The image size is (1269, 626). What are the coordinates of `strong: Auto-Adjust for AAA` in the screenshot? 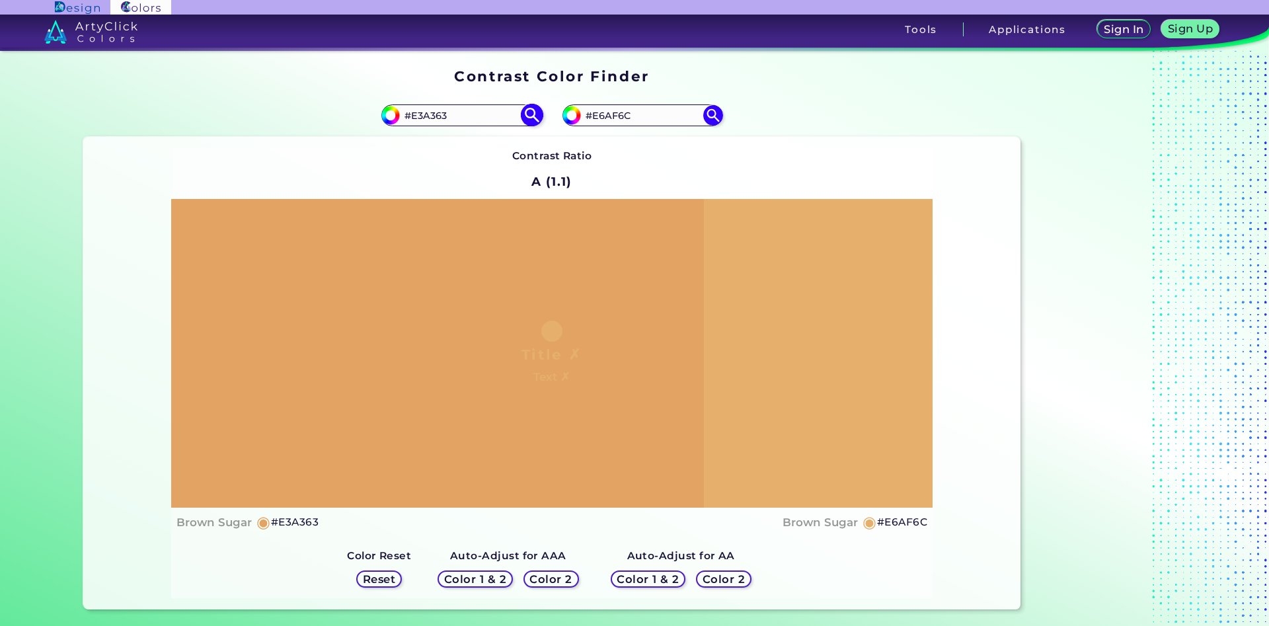 It's located at (508, 555).